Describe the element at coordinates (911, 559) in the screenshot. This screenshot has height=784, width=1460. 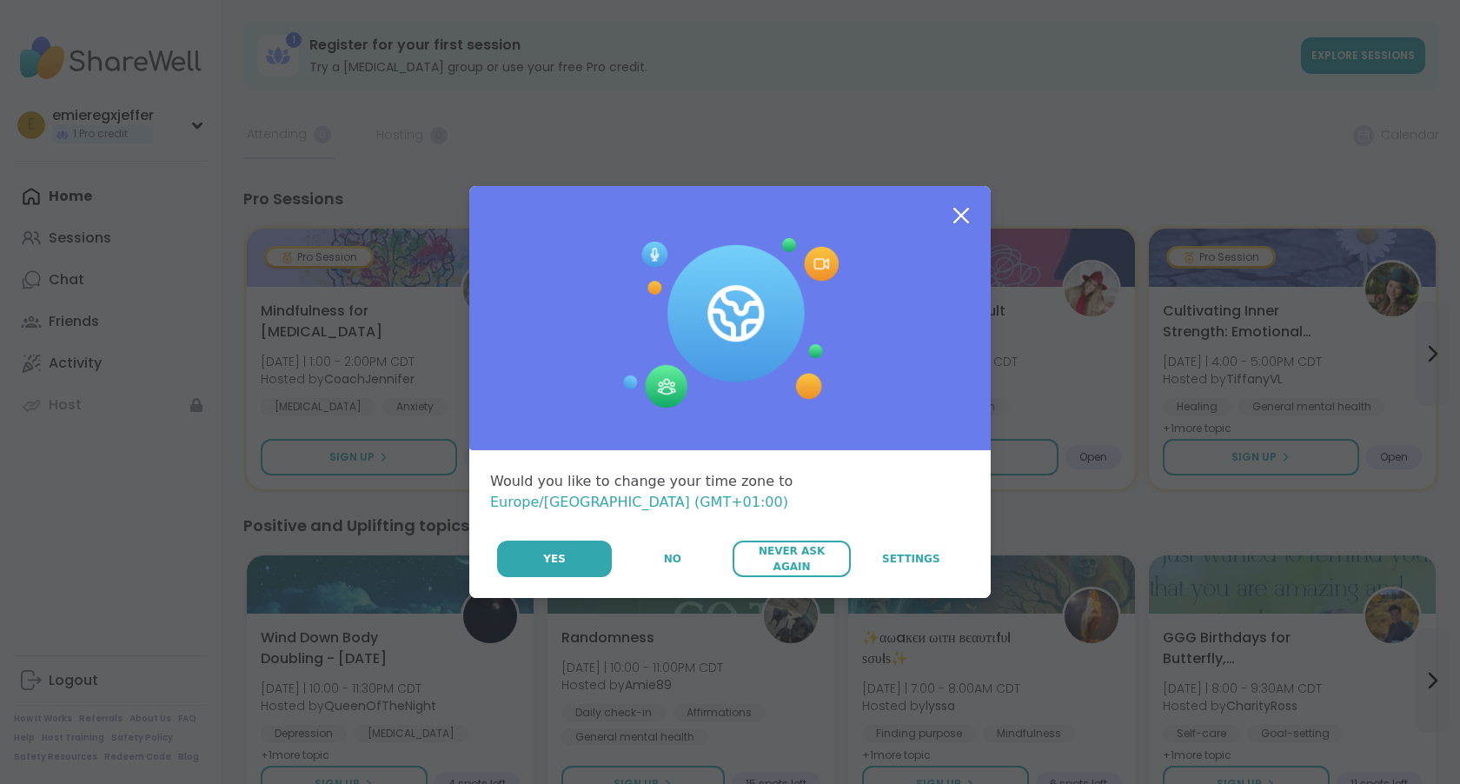
I see `span: Settings` at that location.